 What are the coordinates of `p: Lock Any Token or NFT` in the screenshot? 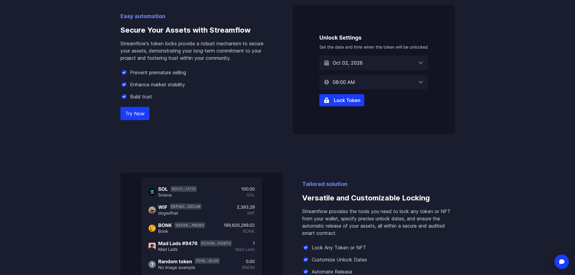 It's located at (339, 247).